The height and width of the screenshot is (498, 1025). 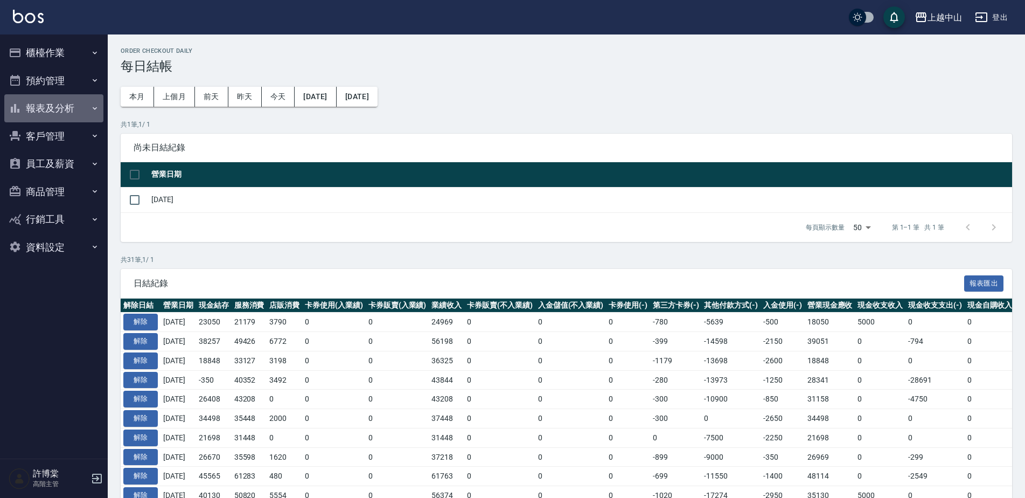 What do you see at coordinates (676, 341) in the screenshot?
I see `td: -399` at bounding box center [676, 341].